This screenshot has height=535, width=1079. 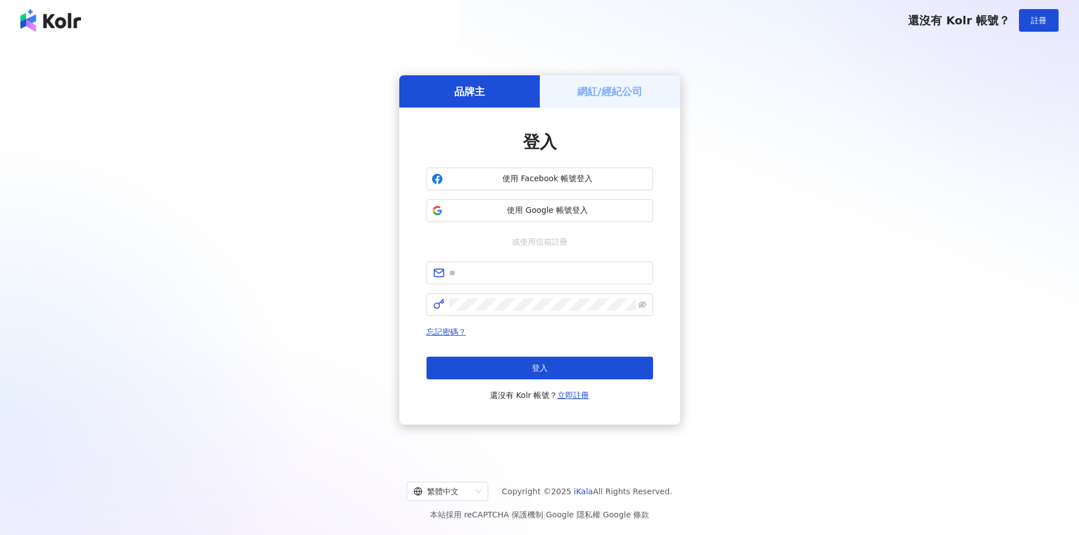 I want to click on h5: 品牌主, so click(x=469, y=91).